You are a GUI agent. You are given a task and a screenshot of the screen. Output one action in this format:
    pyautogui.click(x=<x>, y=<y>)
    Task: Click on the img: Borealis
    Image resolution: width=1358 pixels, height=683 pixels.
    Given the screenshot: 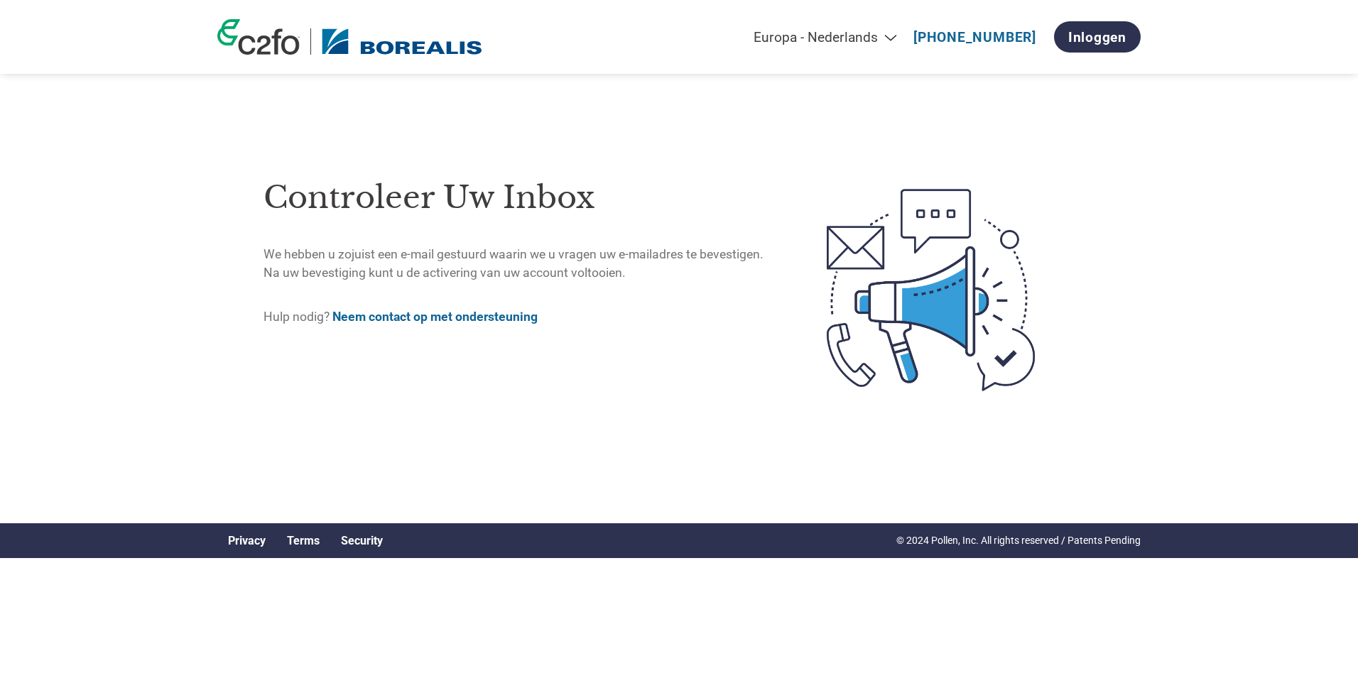 What is the action you would take?
    pyautogui.click(x=402, y=41)
    